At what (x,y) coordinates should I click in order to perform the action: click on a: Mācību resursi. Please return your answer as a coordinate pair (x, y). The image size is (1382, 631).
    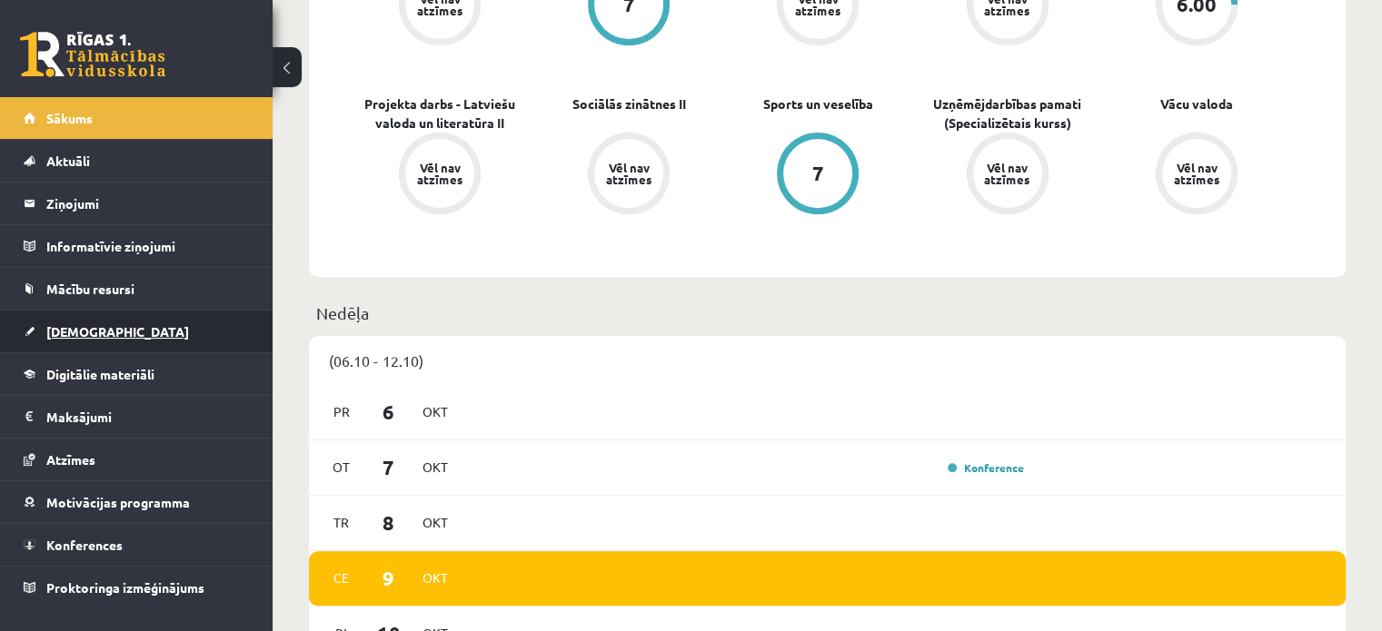
    Looking at the image, I should click on (136, 289).